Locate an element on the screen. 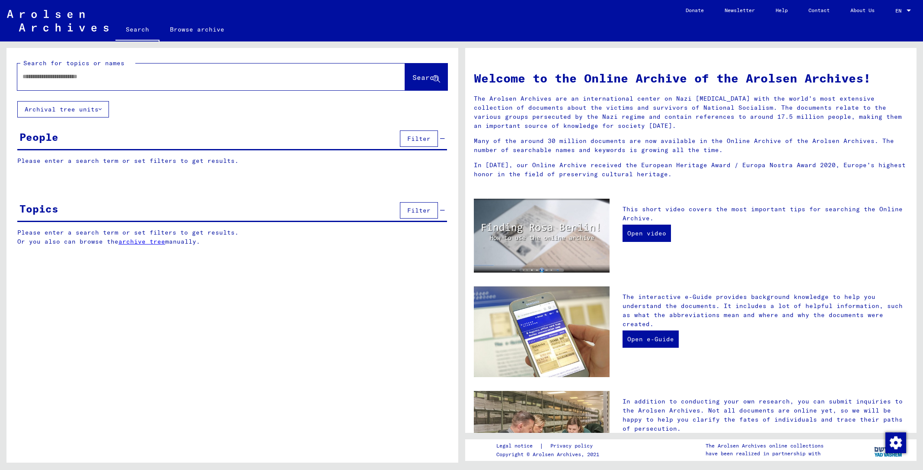 The height and width of the screenshot is (470, 923). img: eguide.jpg is located at coordinates (542, 332).